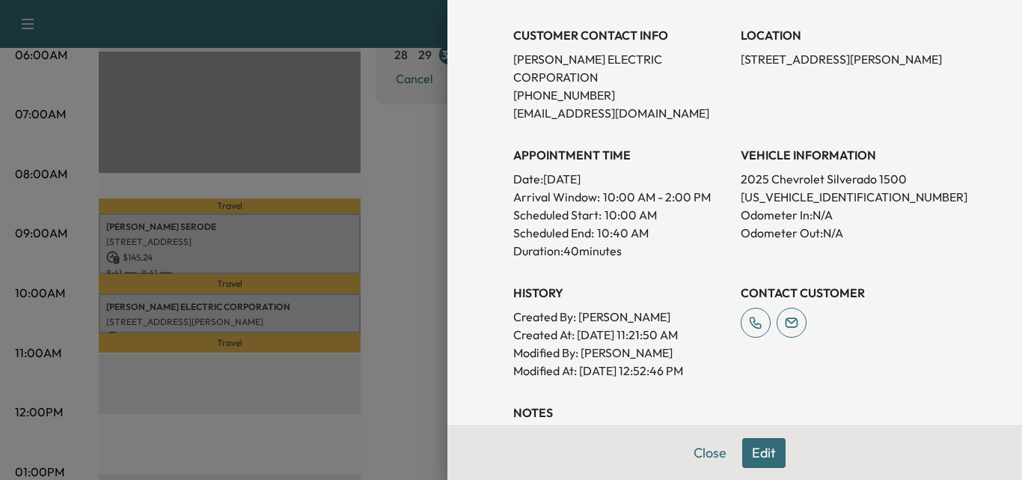  I want to click on h3: History, so click(621, 292).